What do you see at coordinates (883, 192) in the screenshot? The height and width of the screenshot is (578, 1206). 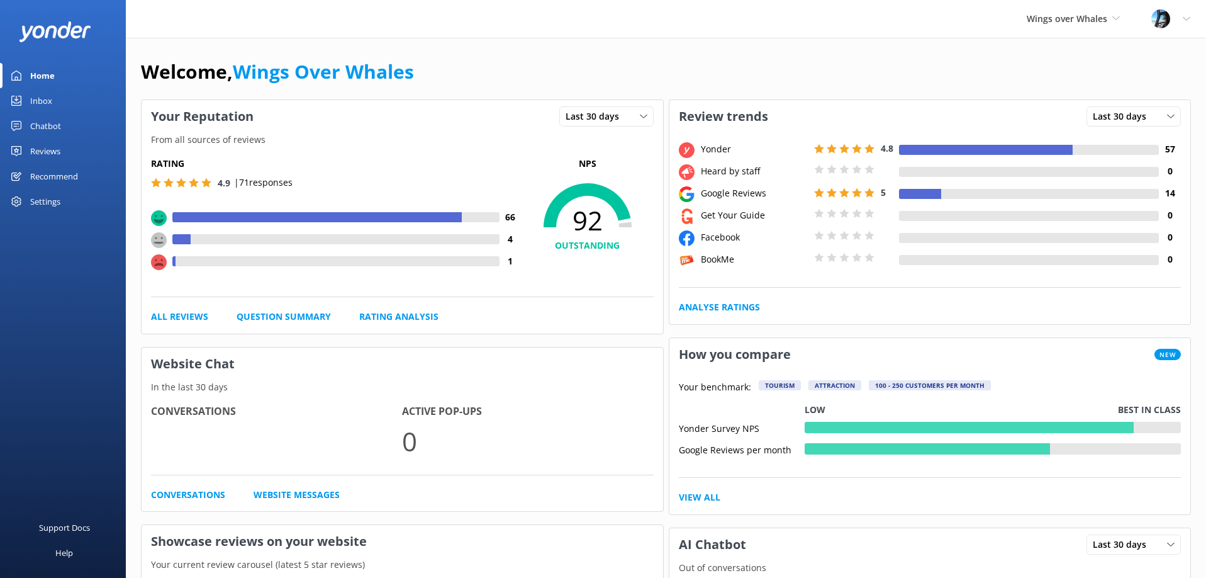 I see `span: 5` at bounding box center [883, 192].